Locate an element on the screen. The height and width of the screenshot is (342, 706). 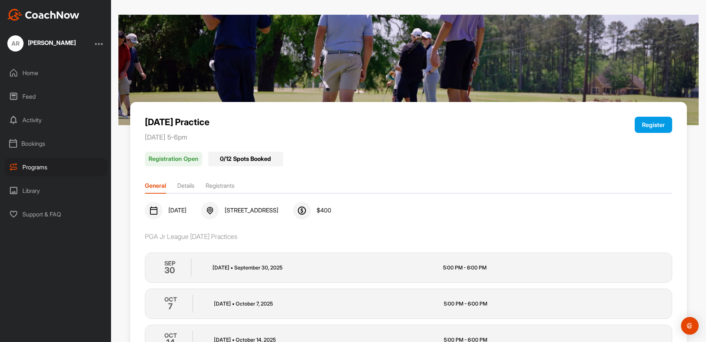
h2: 7 is located at coordinates (170, 306).